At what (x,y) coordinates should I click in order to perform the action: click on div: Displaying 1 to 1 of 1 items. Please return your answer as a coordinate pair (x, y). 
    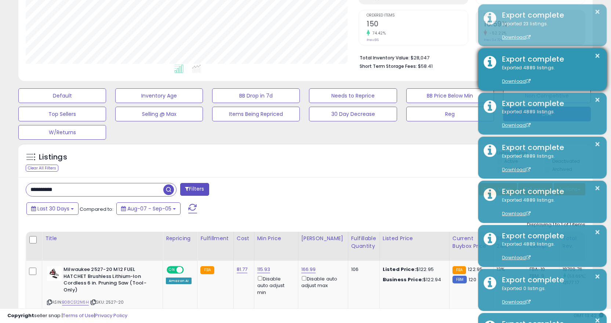
    Looking at the image, I should click on (556, 225).